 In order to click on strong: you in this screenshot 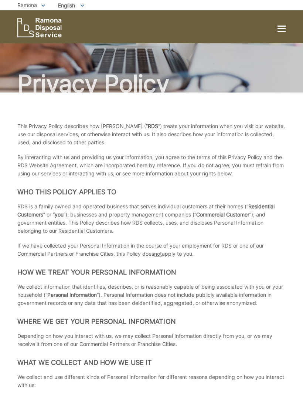, I will do `click(59, 214)`.